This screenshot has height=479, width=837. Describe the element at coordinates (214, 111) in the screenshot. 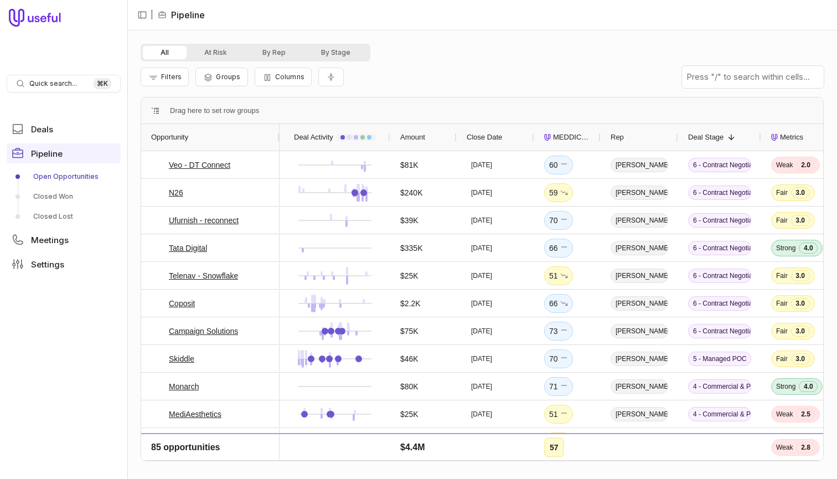

I see `div: Row Groups` at that location.